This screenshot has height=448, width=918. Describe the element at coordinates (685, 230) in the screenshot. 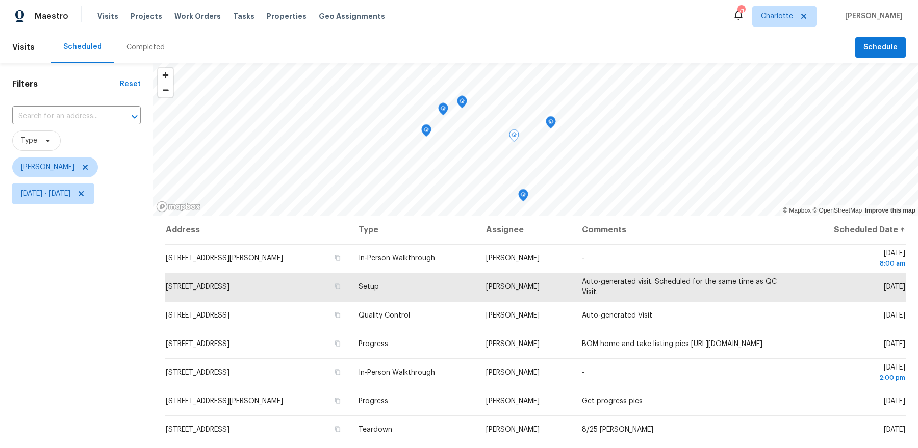

I see `th: Comments` at that location.